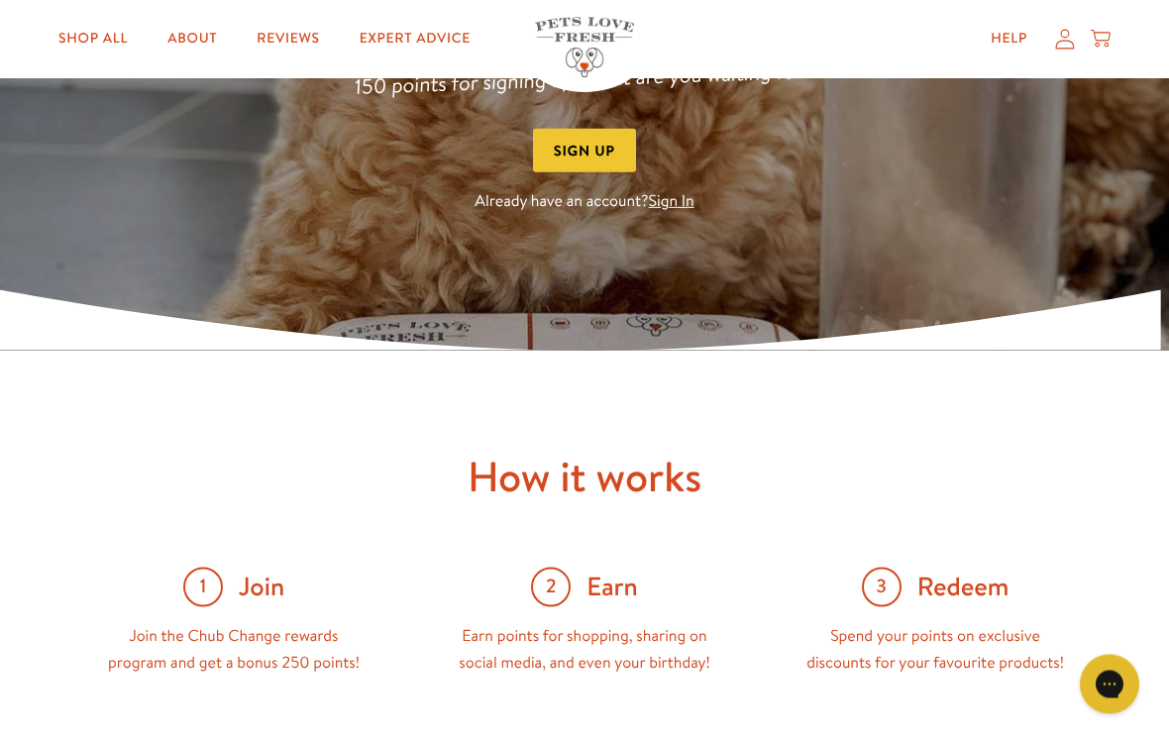 This screenshot has width=1169, height=741. I want to click on a: Shop All, so click(93, 40).